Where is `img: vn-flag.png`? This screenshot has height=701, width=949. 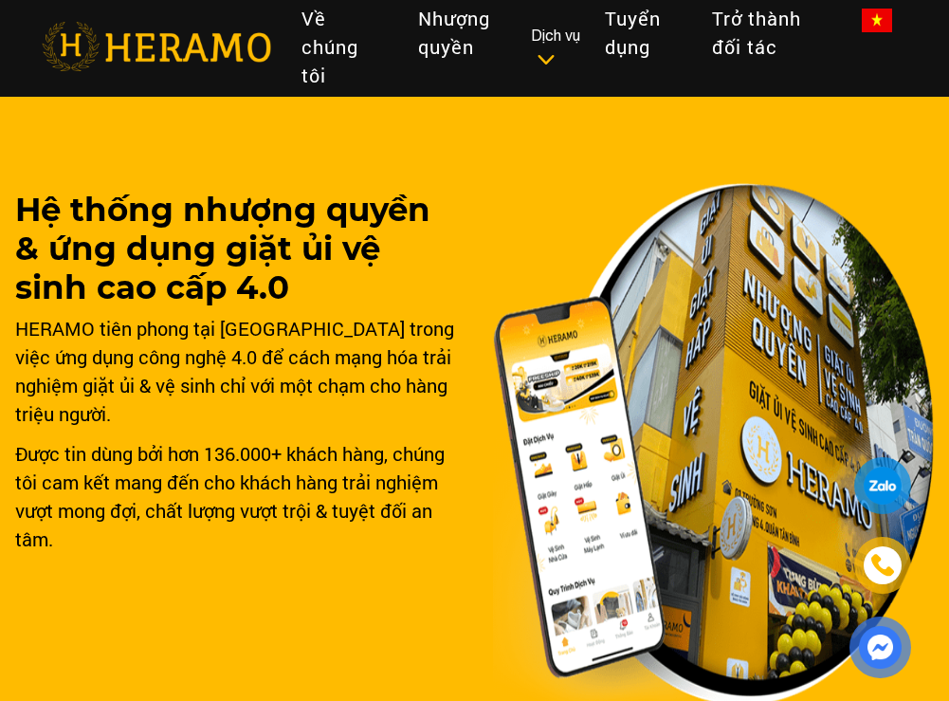
img: vn-flag.png is located at coordinates (877, 20).